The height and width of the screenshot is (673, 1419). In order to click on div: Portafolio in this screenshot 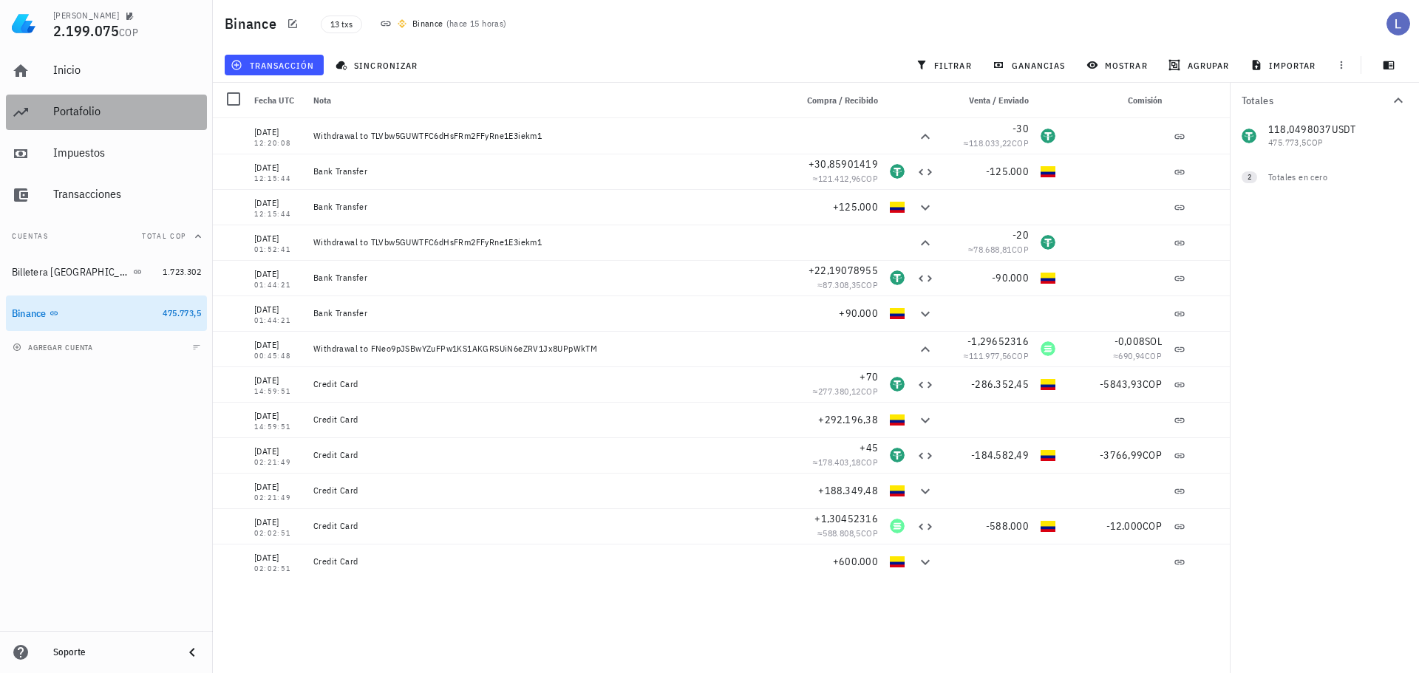, I will do `click(127, 111)`.